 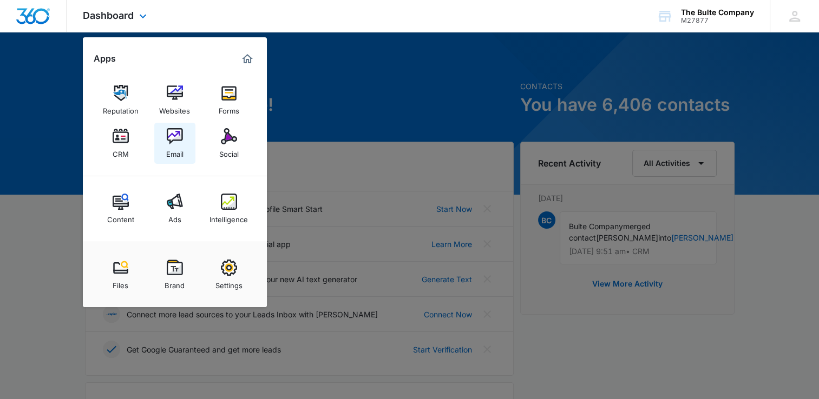 What do you see at coordinates (121, 217) in the screenshot?
I see `div: Content` at bounding box center [121, 217].